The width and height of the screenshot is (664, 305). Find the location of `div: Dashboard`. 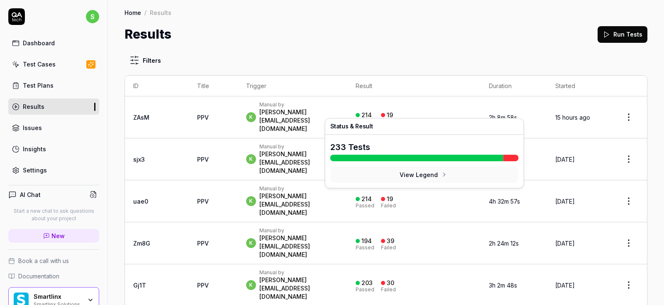

div: Dashboard is located at coordinates (39, 43).